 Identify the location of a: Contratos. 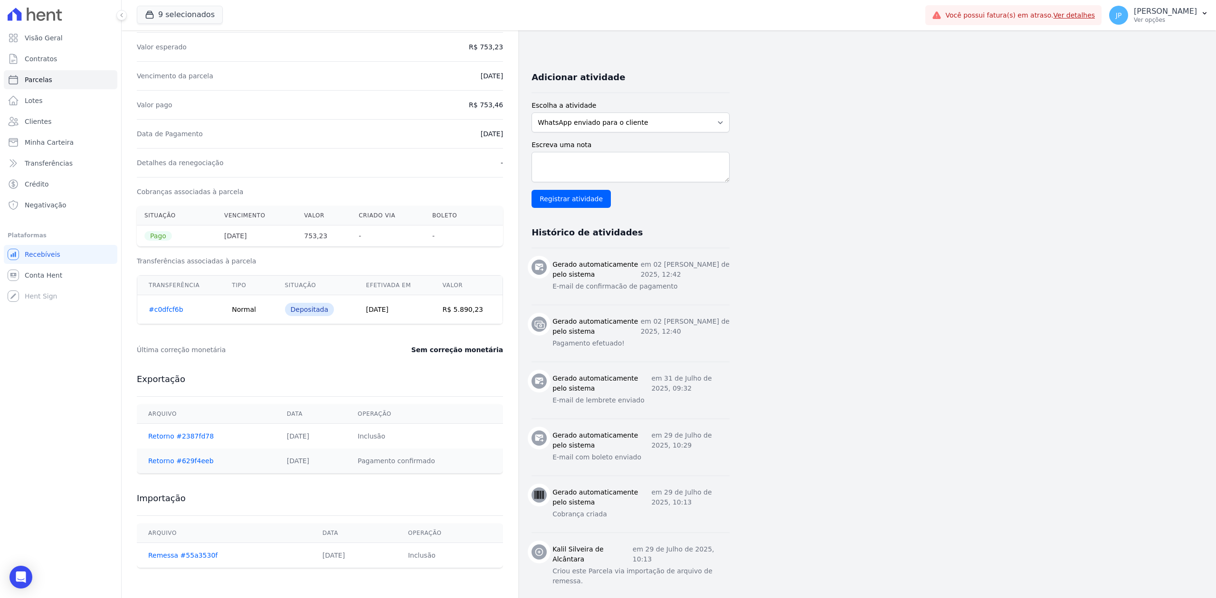
(60, 59).